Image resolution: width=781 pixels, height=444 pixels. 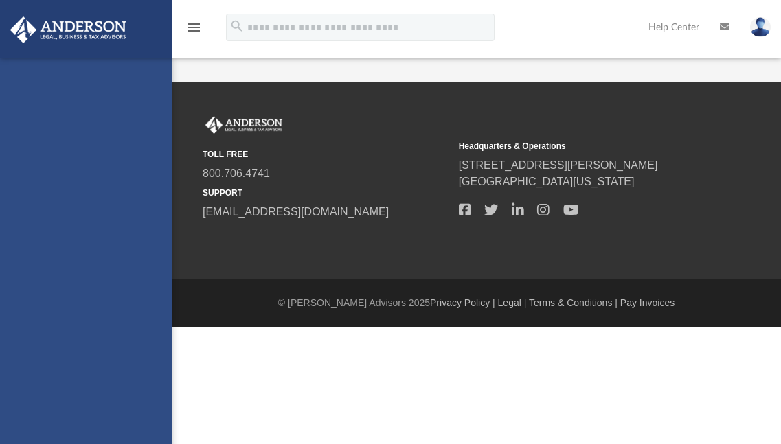 I want to click on a: Legal |, so click(x=512, y=303).